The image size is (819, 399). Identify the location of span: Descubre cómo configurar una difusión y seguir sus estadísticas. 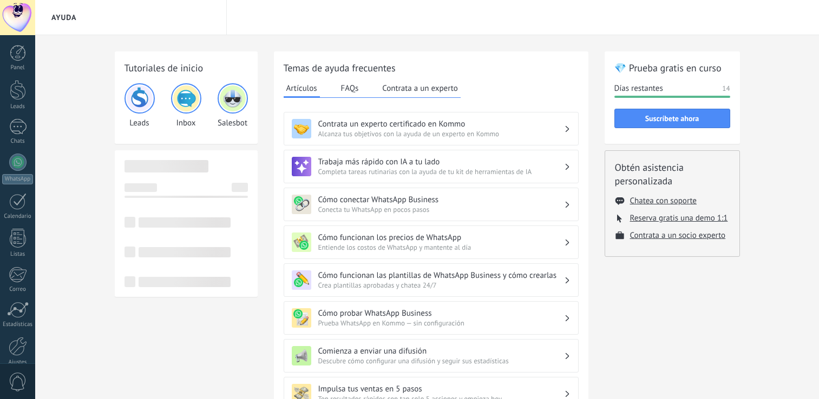
(441, 361).